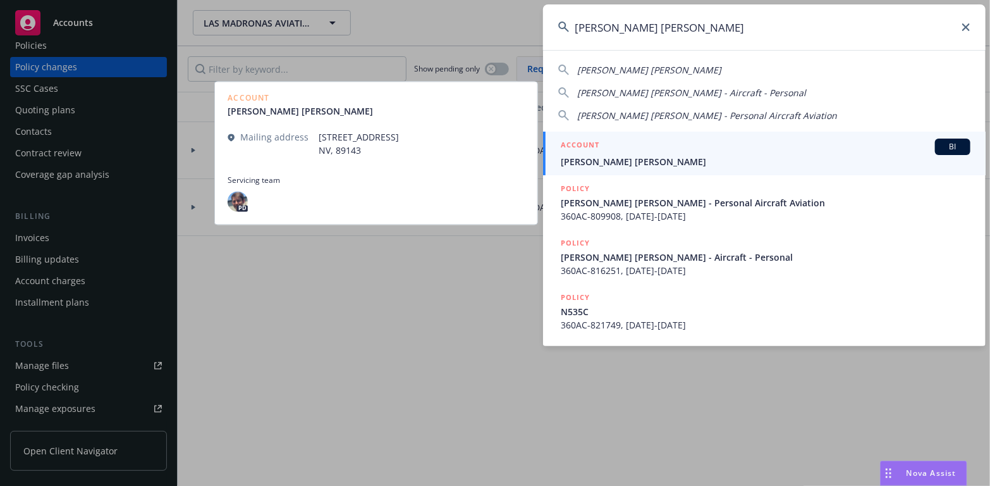  Describe the element at coordinates (953, 147) in the screenshot. I see `span: BI` at that location.